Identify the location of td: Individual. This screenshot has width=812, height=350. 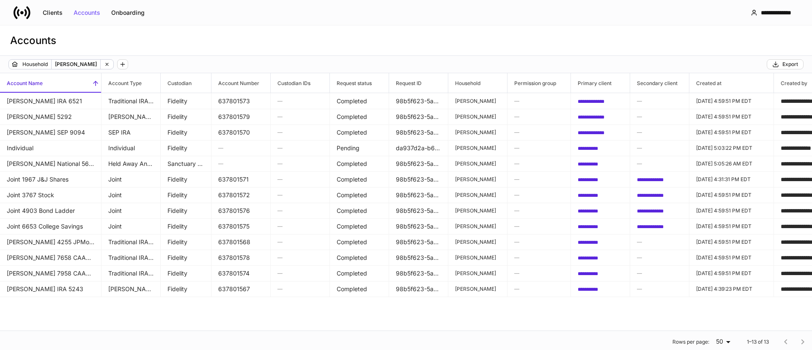
(131, 148).